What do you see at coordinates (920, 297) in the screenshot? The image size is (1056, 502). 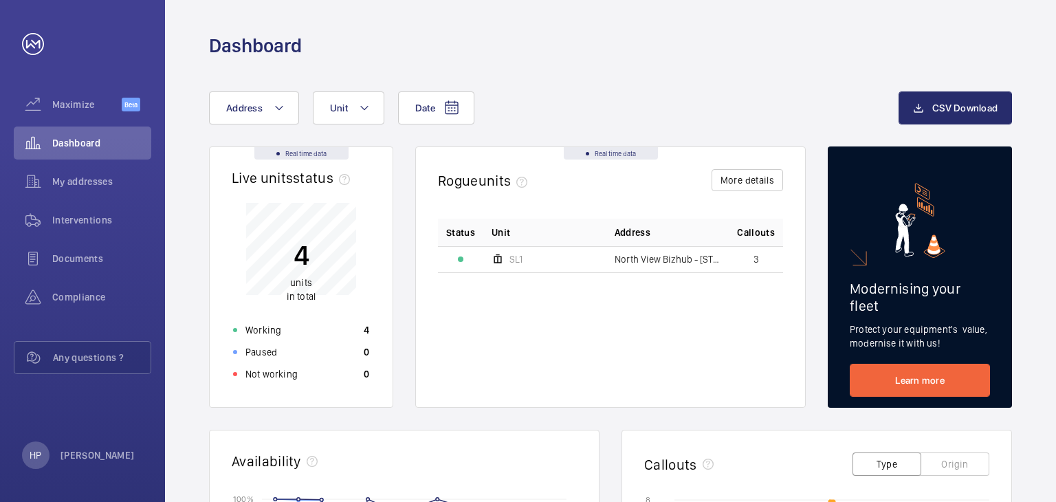 I see `h2: Modernising your fleet` at bounding box center [920, 297].